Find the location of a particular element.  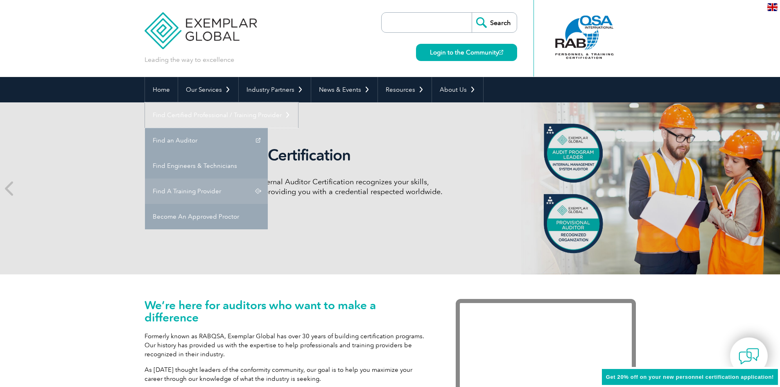

img: open_square.png is located at coordinates (501, 52).